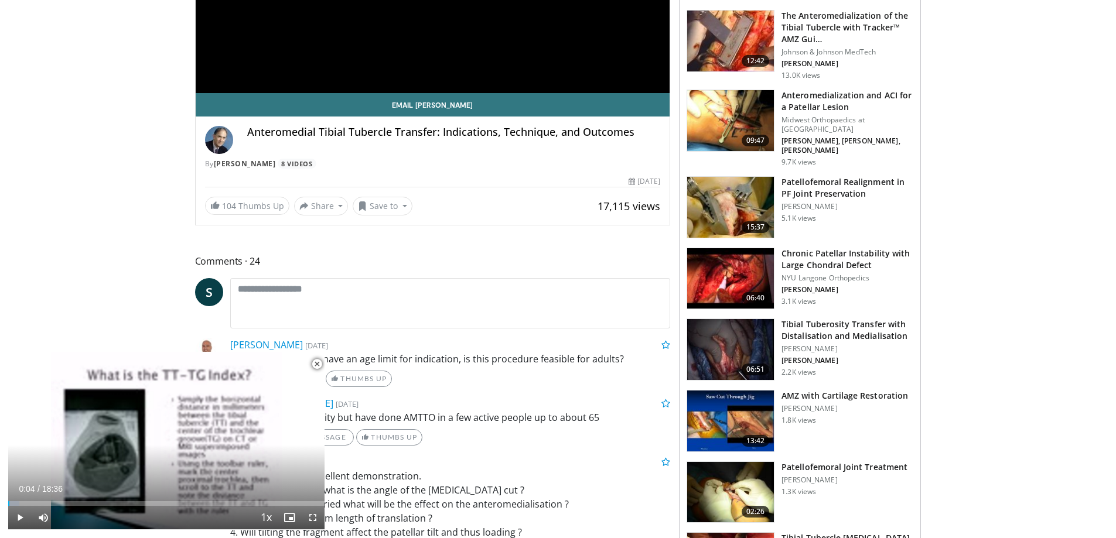 The width and height of the screenshot is (1116, 538). What do you see at coordinates (798, 421) in the screenshot?
I see `p: 1.8K views` at bounding box center [798, 421].